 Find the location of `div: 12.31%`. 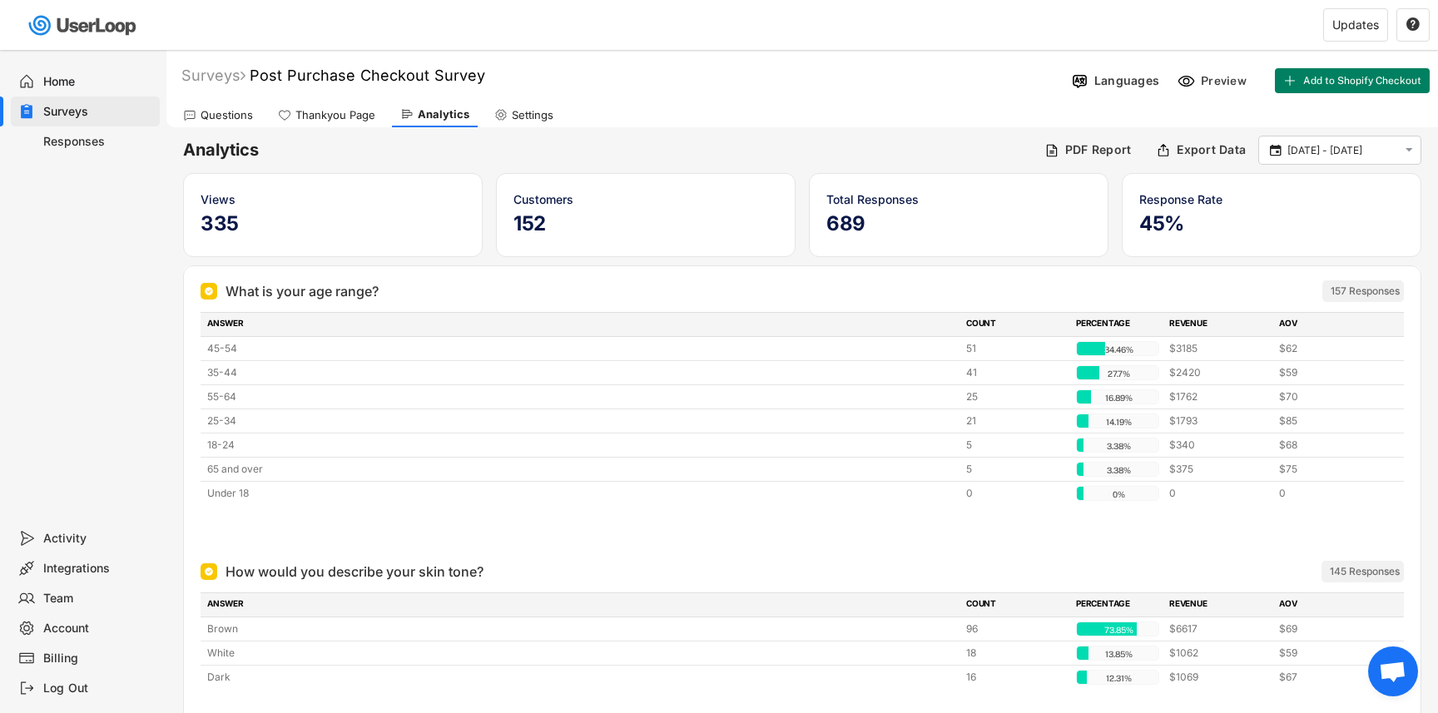

div: 12.31% is located at coordinates (1118, 678).